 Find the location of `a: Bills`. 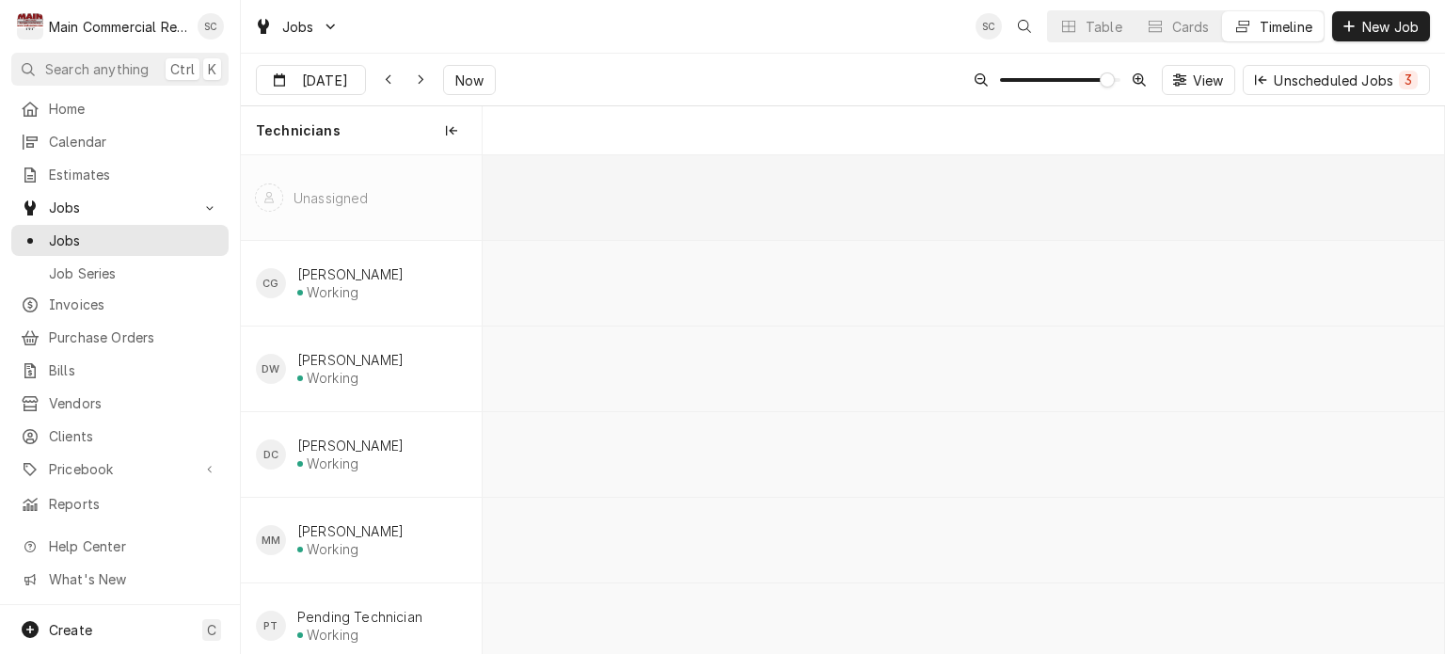

a: Bills is located at coordinates (120, 370).